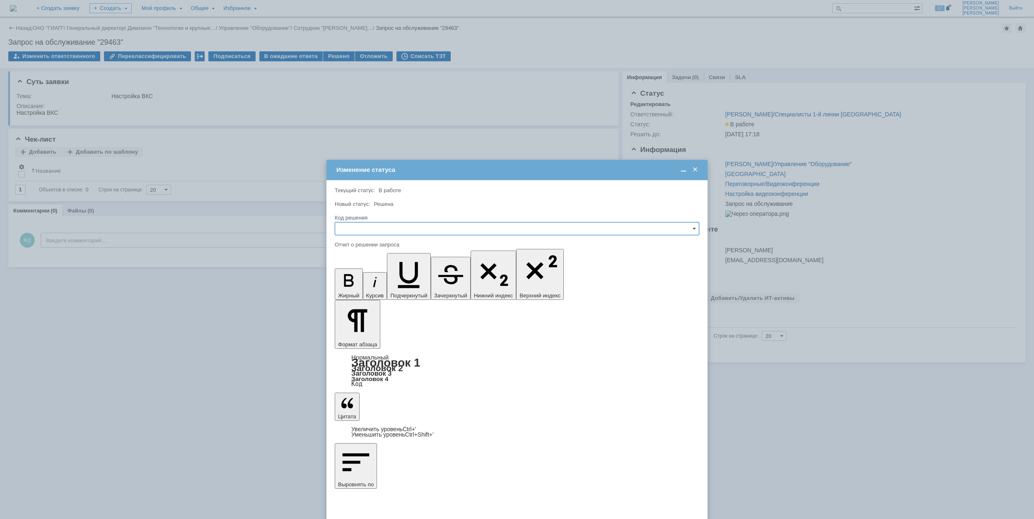 This screenshot has width=1034, height=519. Describe the element at coordinates (357, 344) in the screenshot. I see `span: Формат абзаца` at that location.